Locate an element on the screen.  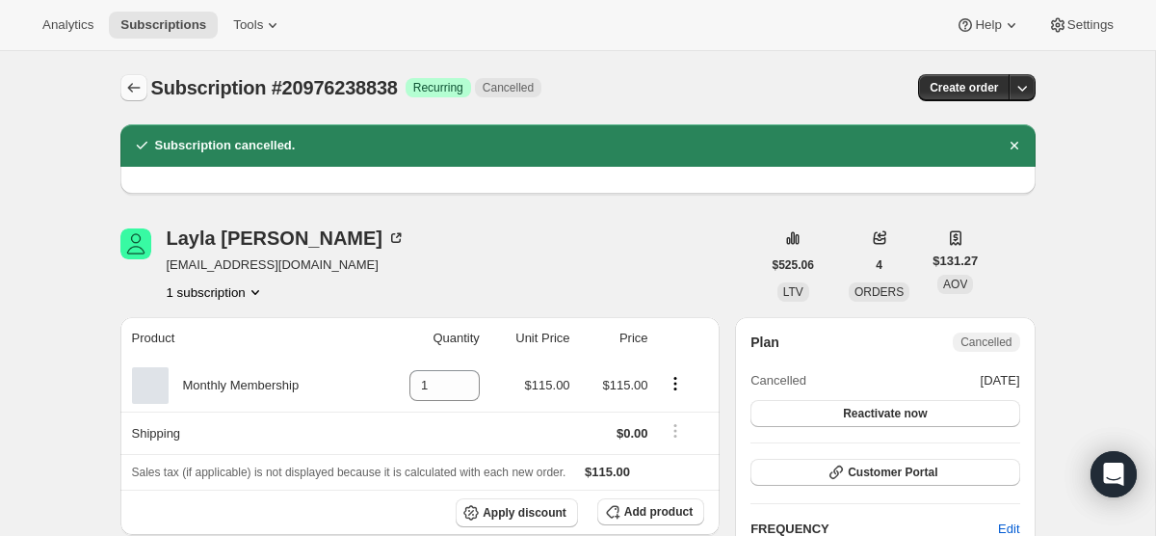
button: Dismiss notification is located at coordinates (1015, 145).